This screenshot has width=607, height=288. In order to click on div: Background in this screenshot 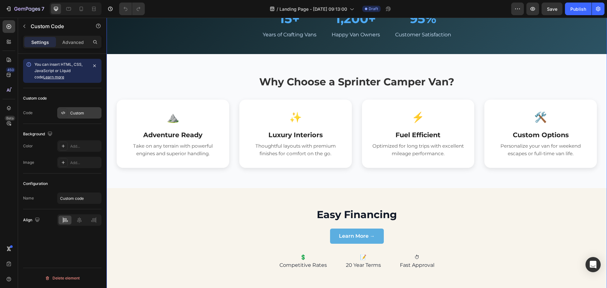, I will do `click(38, 134)`.